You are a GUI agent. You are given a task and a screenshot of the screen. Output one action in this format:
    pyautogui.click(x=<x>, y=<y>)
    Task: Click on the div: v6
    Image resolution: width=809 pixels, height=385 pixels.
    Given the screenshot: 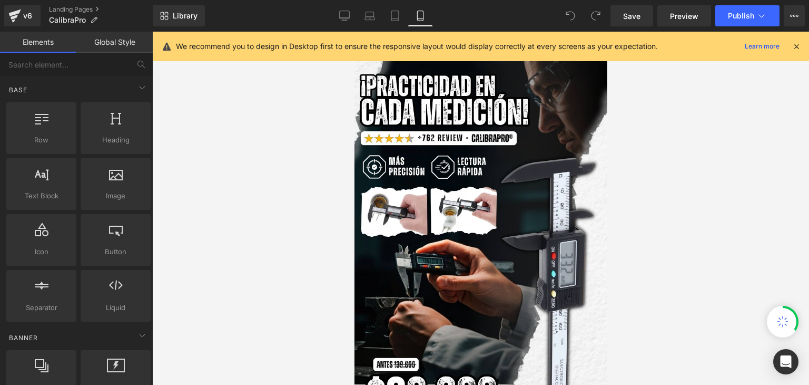 What is the action you would take?
    pyautogui.click(x=27, y=16)
    